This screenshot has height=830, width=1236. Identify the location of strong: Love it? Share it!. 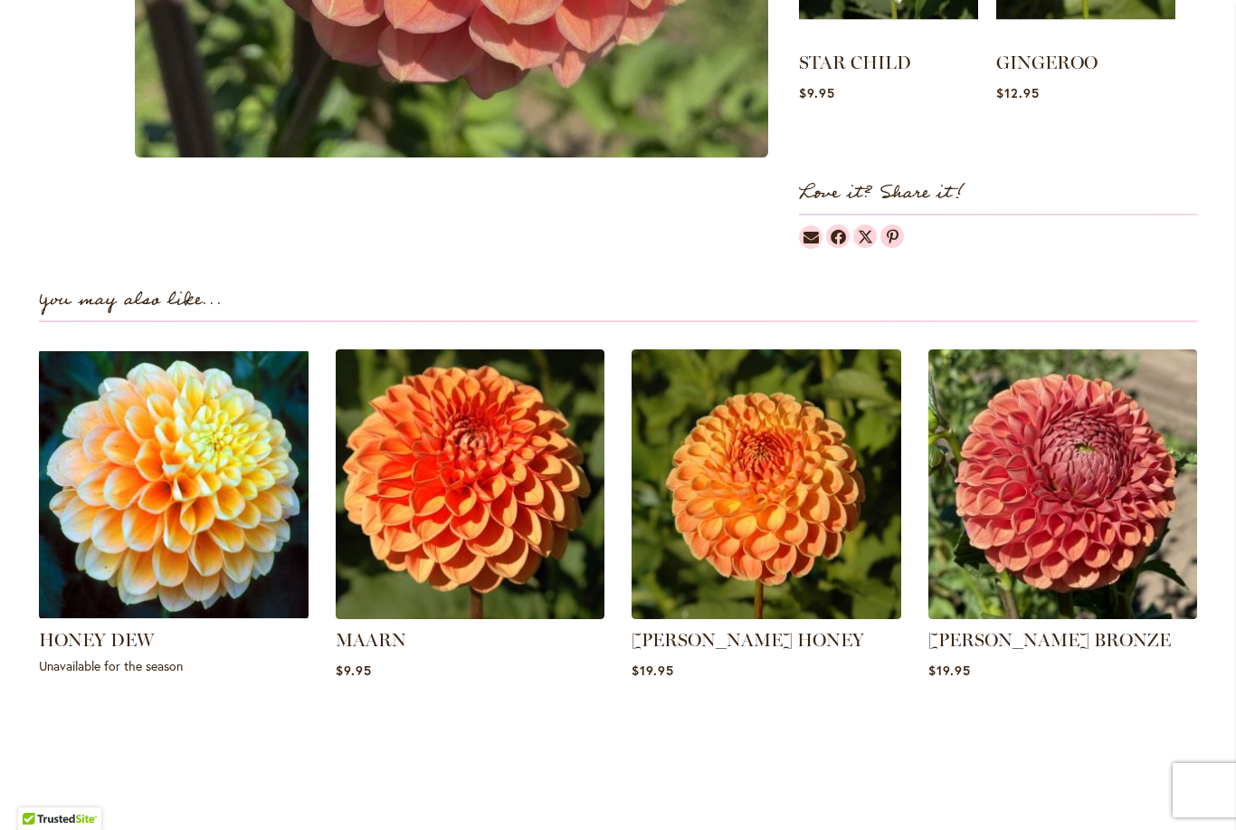
(881, 193).